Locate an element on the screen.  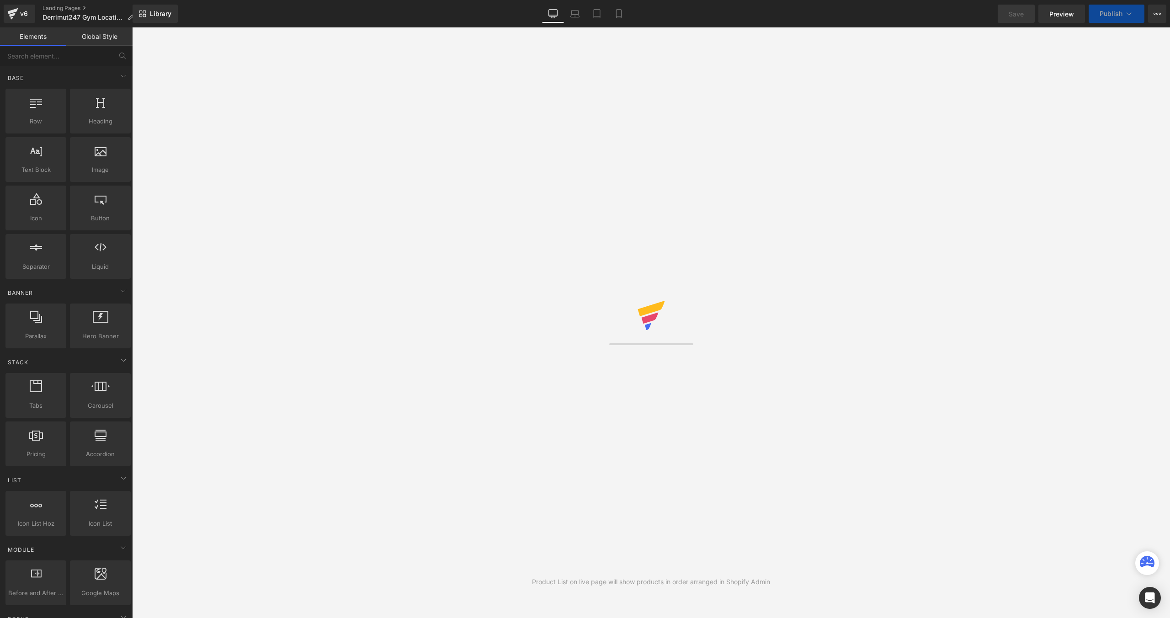
a: Preview is located at coordinates (1061, 14).